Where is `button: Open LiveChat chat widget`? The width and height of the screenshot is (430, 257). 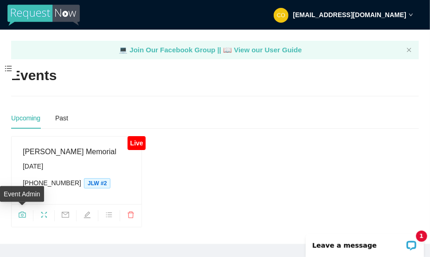
button: Open LiveChat chat widget is located at coordinates (112, 18).